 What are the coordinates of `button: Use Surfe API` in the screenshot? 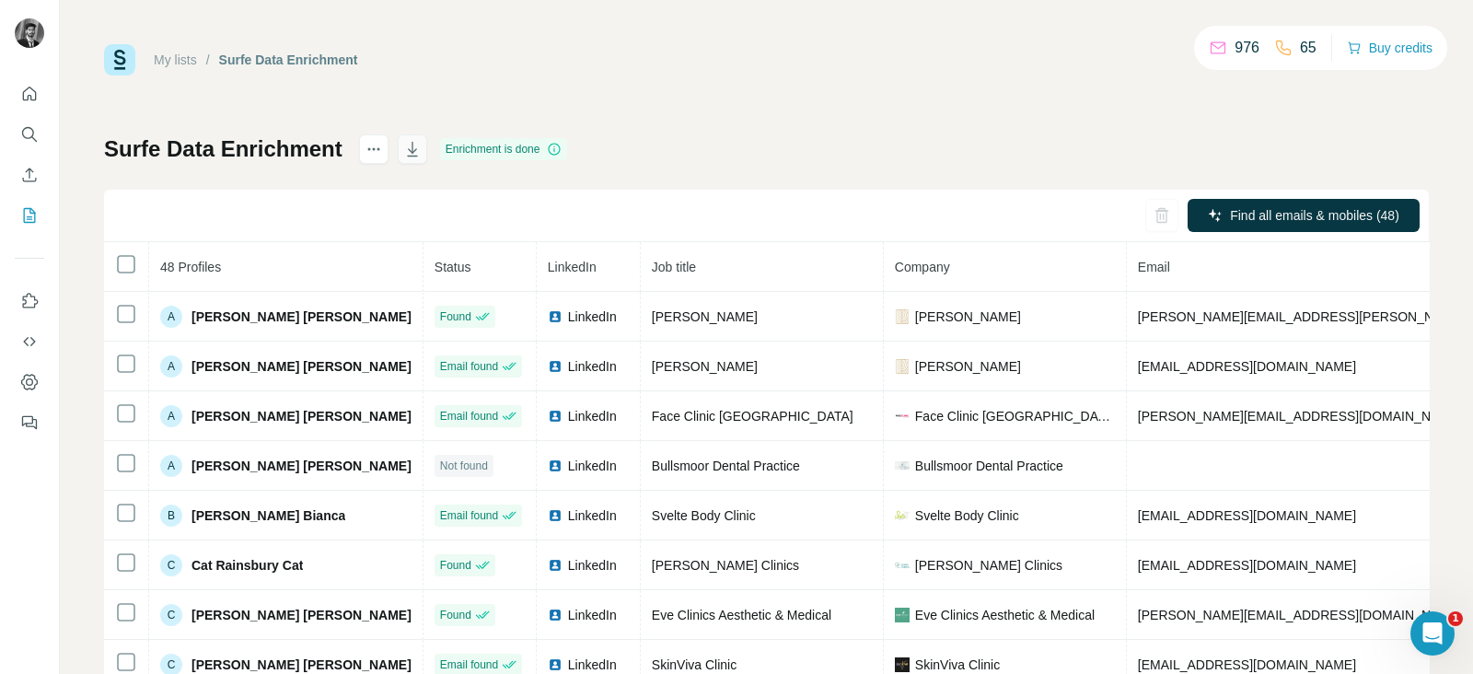 It's located at (29, 342).